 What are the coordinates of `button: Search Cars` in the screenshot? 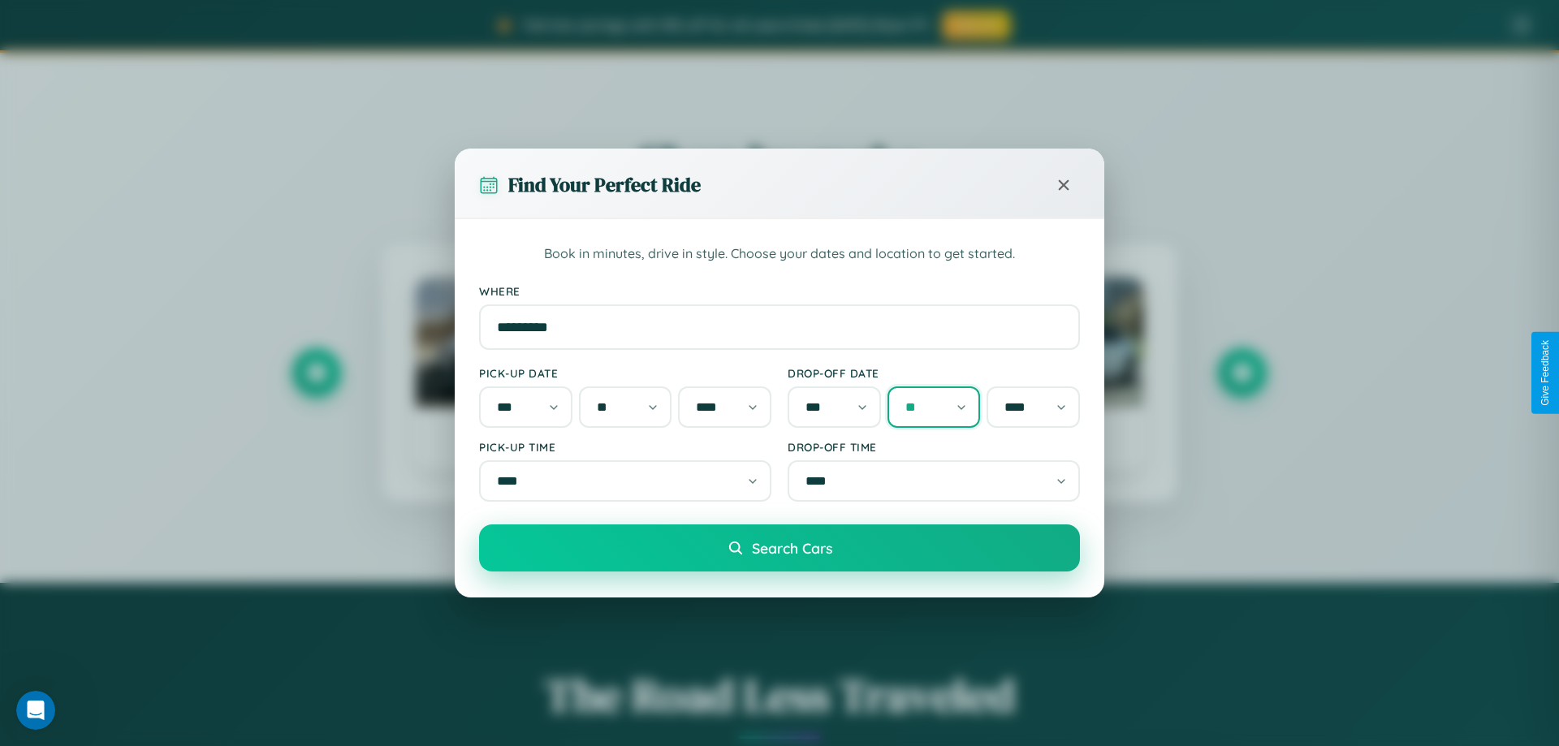 It's located at (780, 548).